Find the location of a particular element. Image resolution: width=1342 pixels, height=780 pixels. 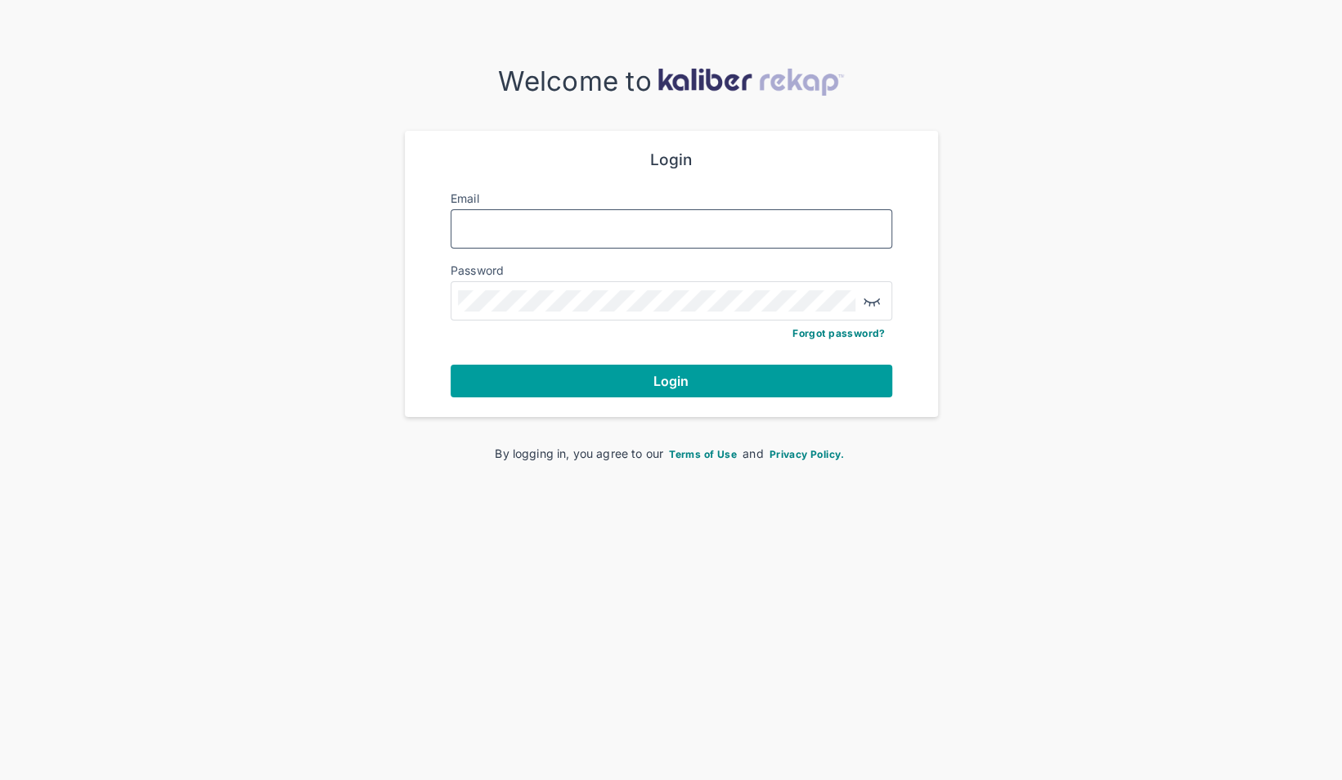

img: eye-closed.fa43b6e4.svg is located at coordinates (872, 301).